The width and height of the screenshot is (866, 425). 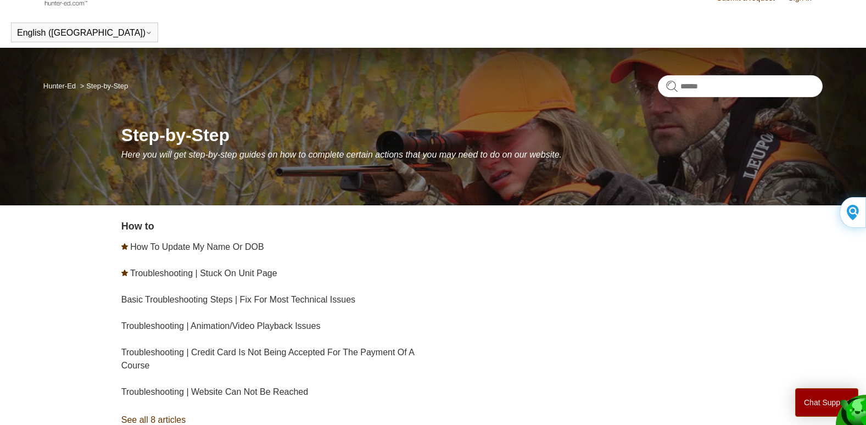 What do you see at coordinates (472, 155) in the screenshot?
I see `p: Here you will get step-by-step guides on how to complete certain actions that you may need to do ...` at bounding box center [472, 155].